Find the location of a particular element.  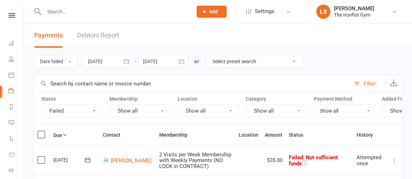

div: The Ironfist Gym is located at coordinates (354, 15).